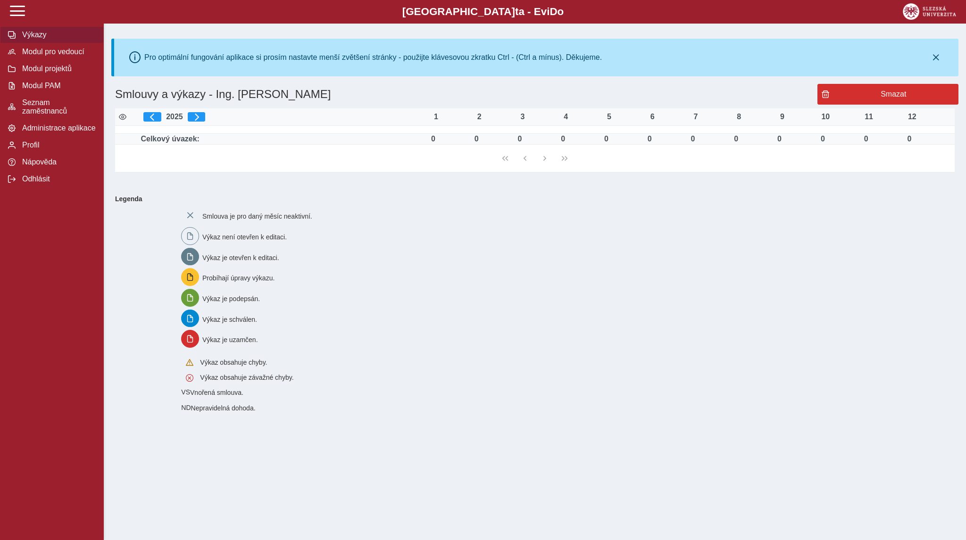  I want to click on span: Profil, so click(58, 145).